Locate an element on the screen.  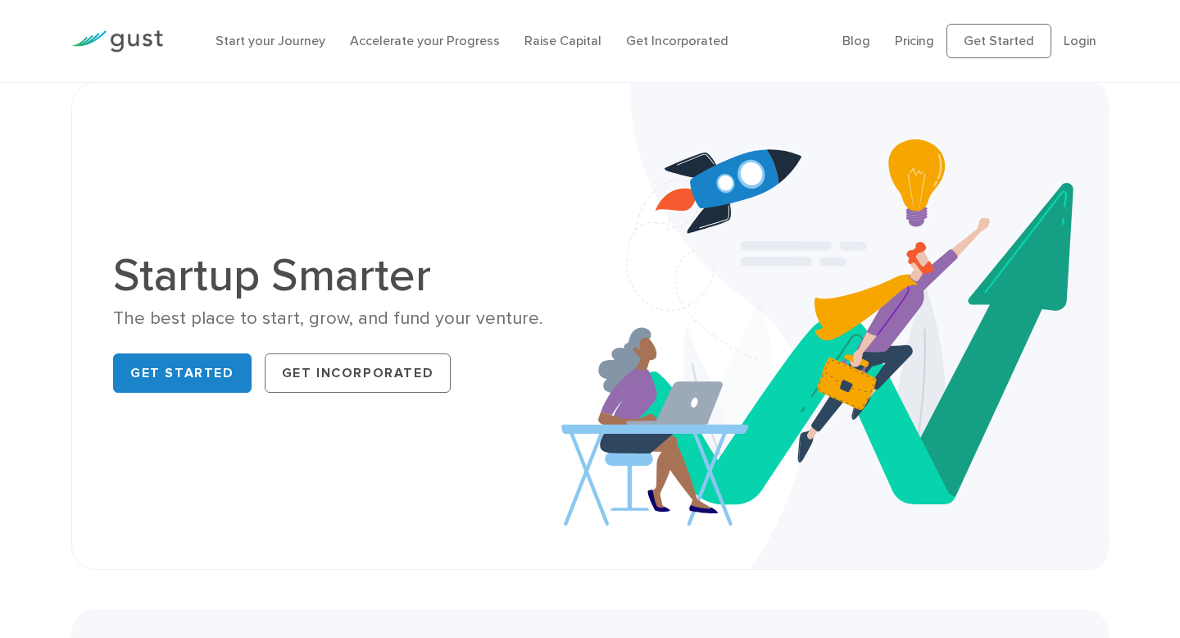
a: Raise Capital is located at coordinates (563, 40).